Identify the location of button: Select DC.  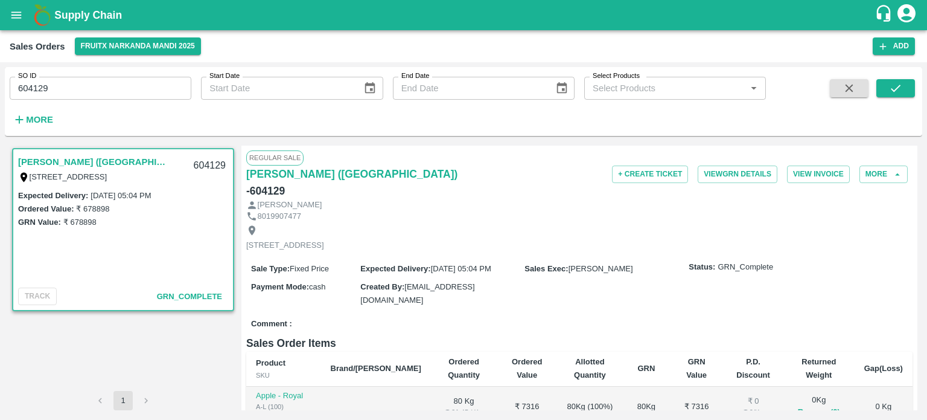
(138, 46).